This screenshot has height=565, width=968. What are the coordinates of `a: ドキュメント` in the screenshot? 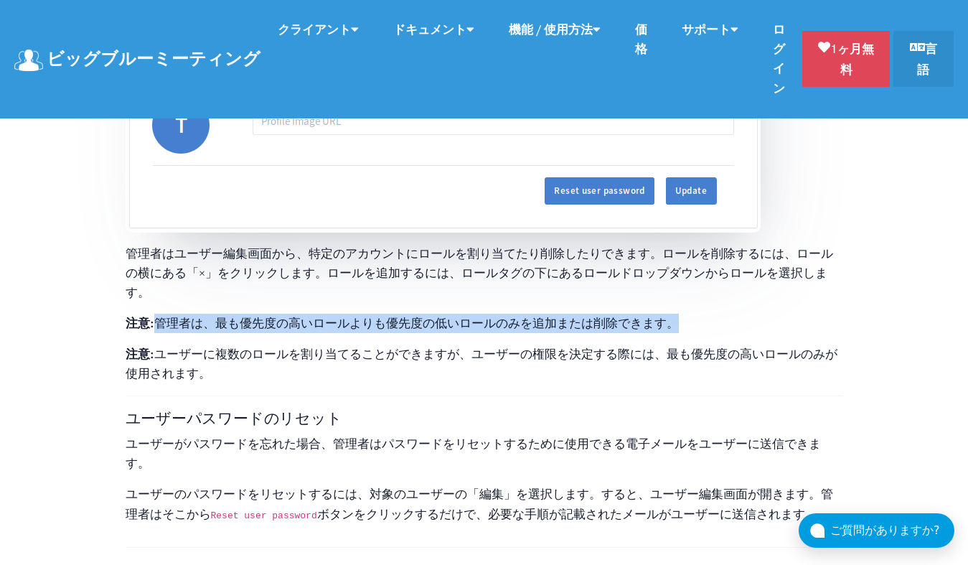 It's located at (433, 29).